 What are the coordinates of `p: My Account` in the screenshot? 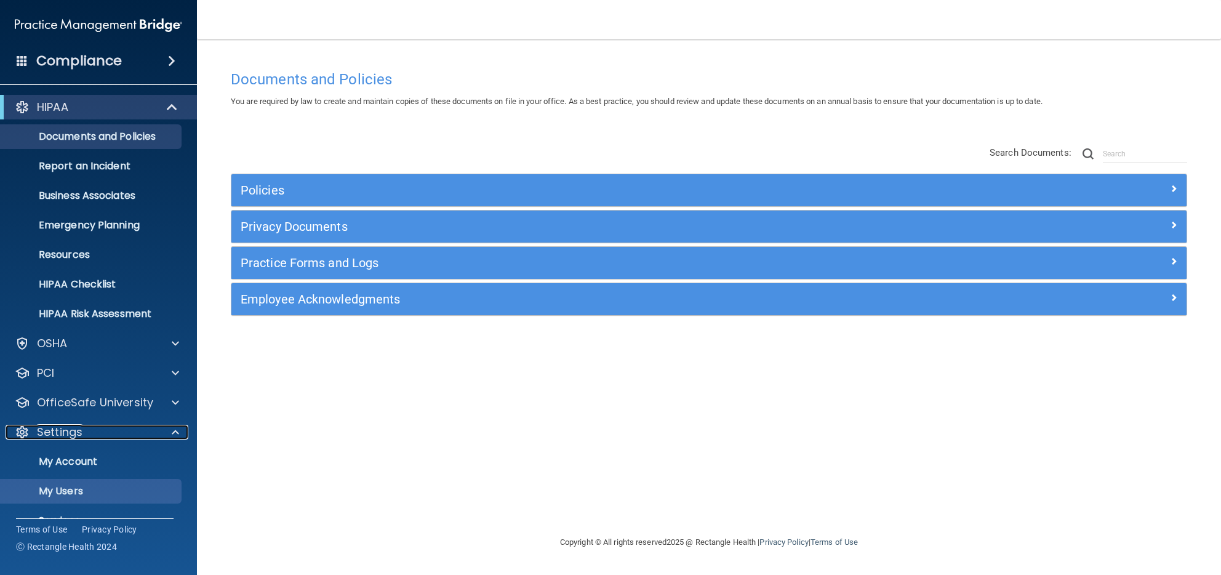 It's located at (92, 462).